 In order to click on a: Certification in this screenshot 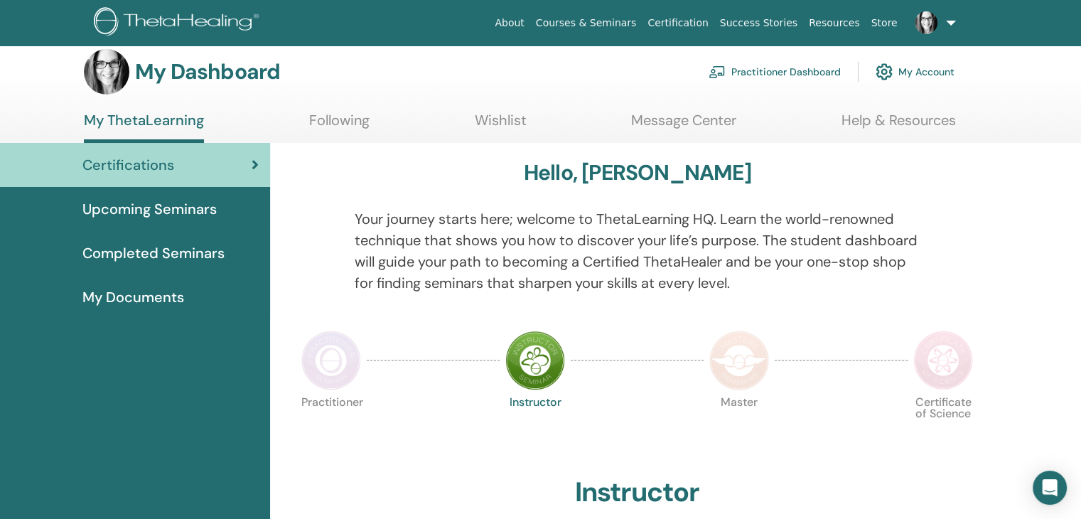, I will do `click(677, 23)`.